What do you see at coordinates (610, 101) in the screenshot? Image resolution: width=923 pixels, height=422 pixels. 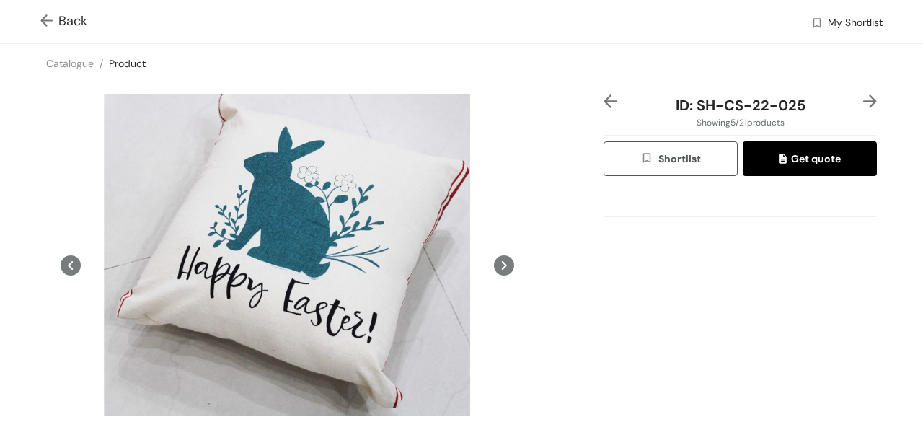 I see `img: left` at bounding box center [610, 101].